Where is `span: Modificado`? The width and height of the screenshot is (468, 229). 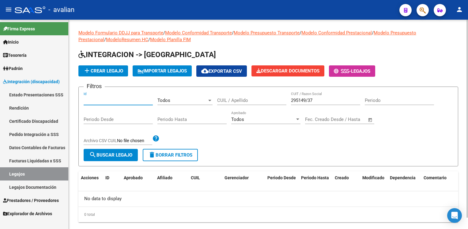
span: Modificado is located at coordinates (374, 178).